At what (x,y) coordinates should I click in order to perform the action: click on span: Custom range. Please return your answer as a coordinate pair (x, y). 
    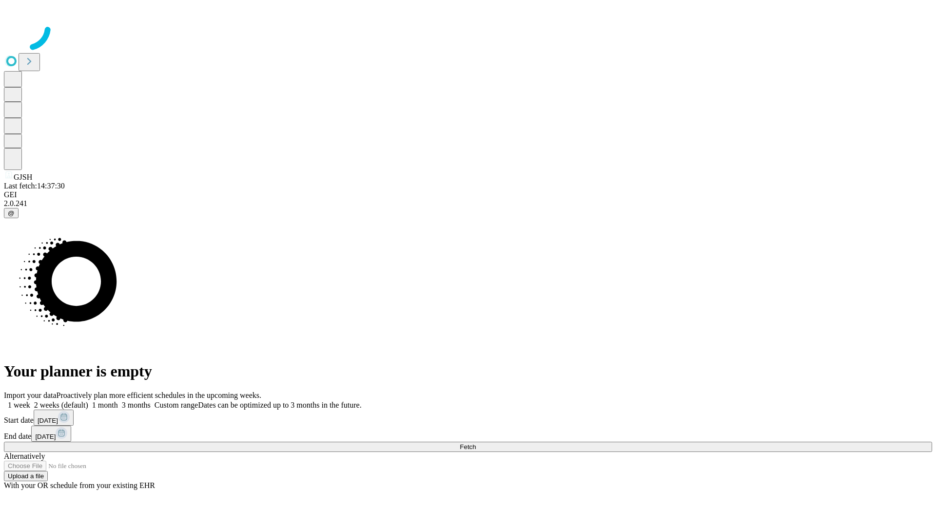
    Looking at the image, I should click on (176, 405).